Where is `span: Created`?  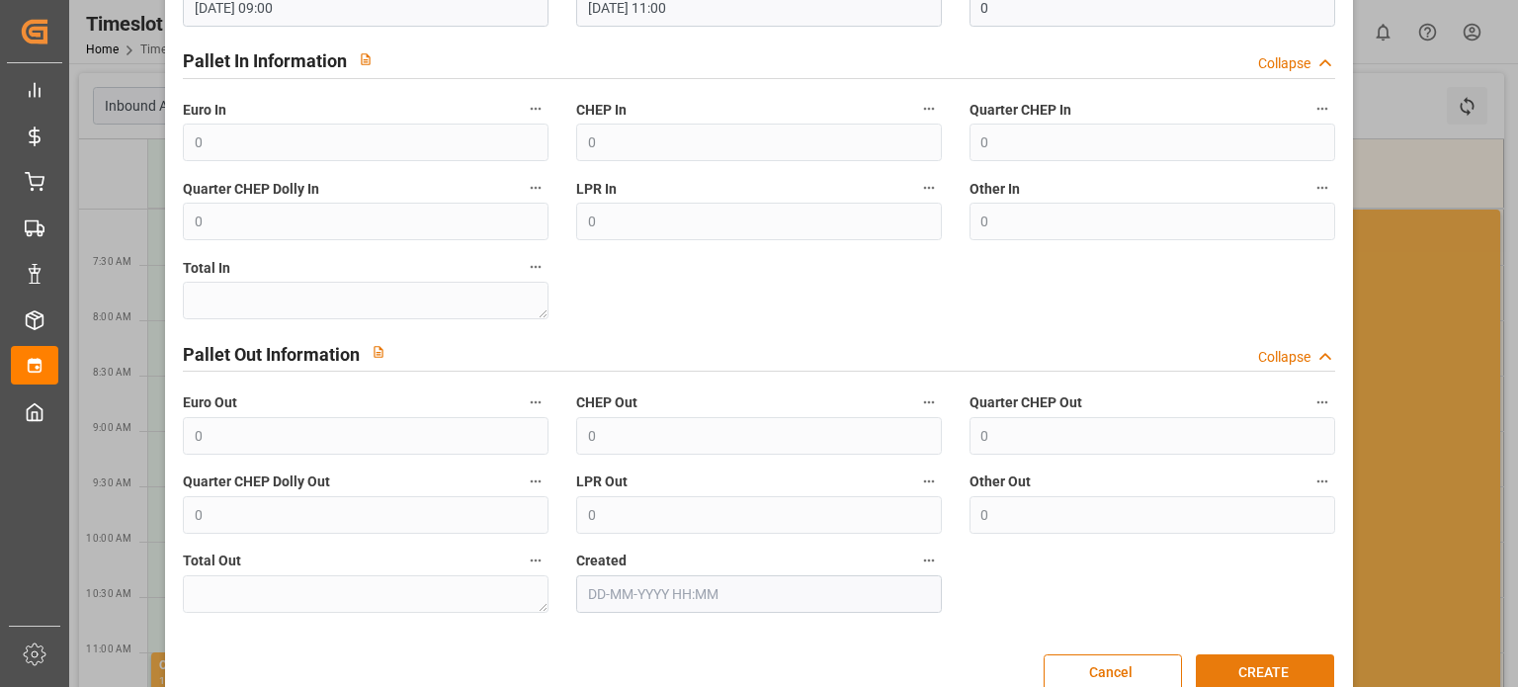
span: Created is located at coordinates (601, 560).